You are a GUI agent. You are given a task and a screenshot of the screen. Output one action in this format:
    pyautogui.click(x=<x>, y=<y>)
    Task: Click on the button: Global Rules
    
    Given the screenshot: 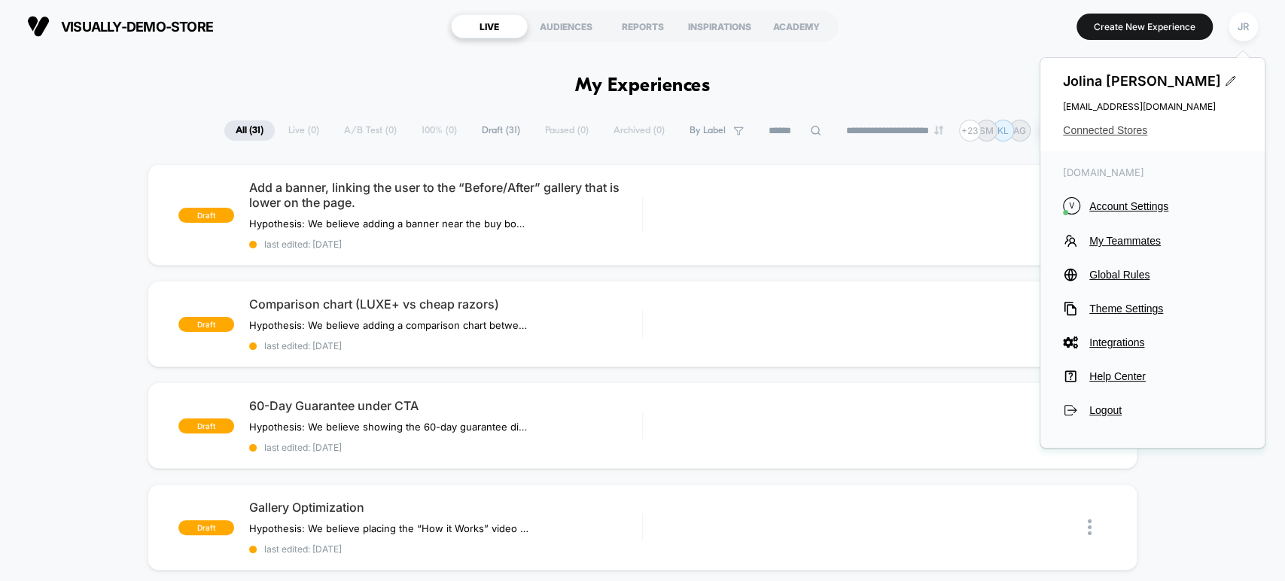 What is the action you would take?
    pyautogui.click(x=1152, y=275)
    